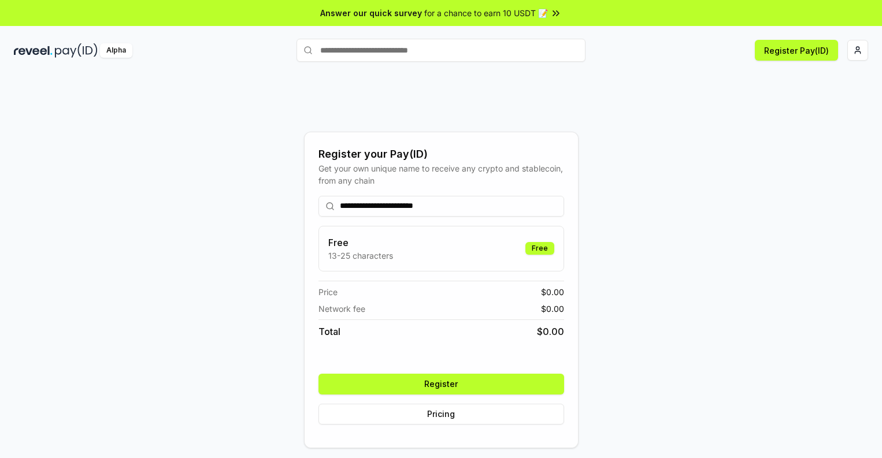 The height and width of the screenshot is (458, 882). What do you see at coordinates (441, 384) in the screenshot?
I see `button: Register` at bounding box center [441, 384].